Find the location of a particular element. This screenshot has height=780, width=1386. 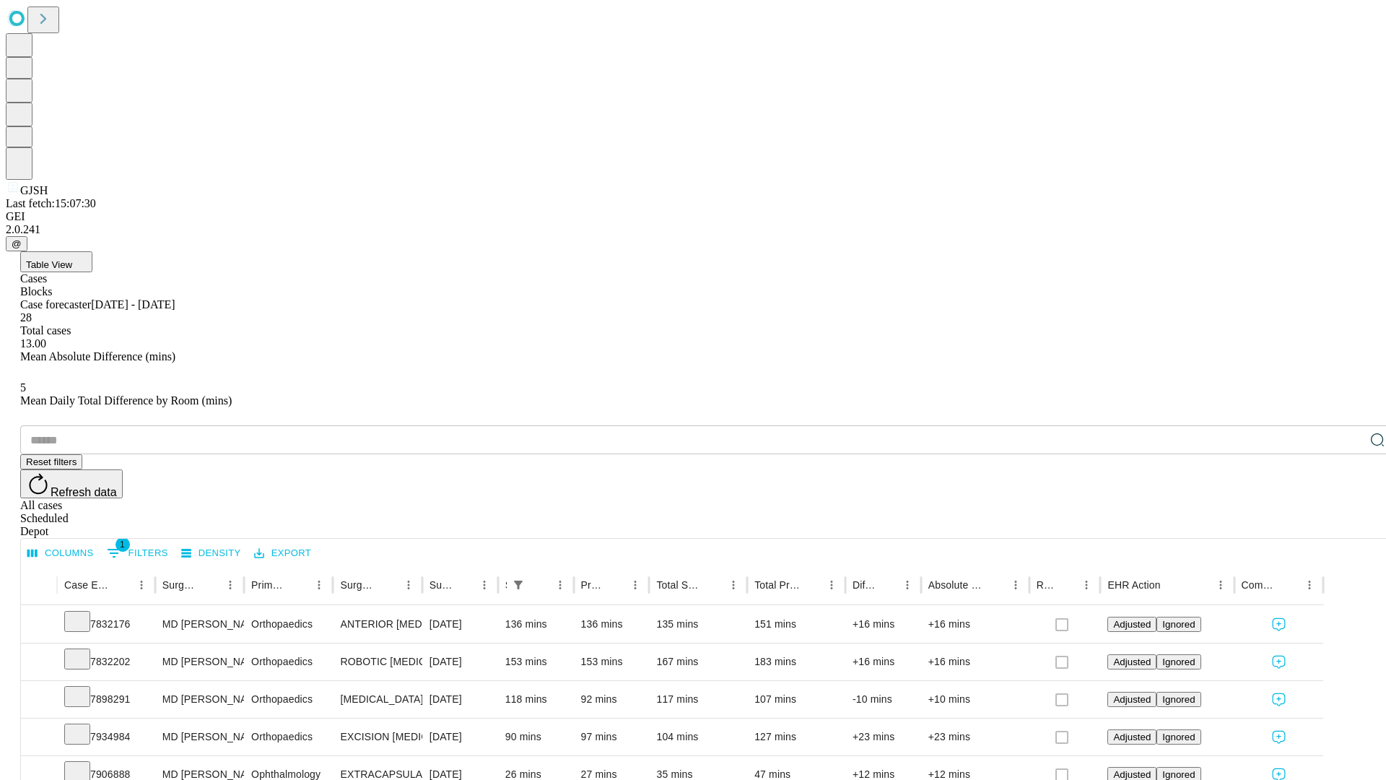

span: Reset filters is located at coordinates (51, 461).